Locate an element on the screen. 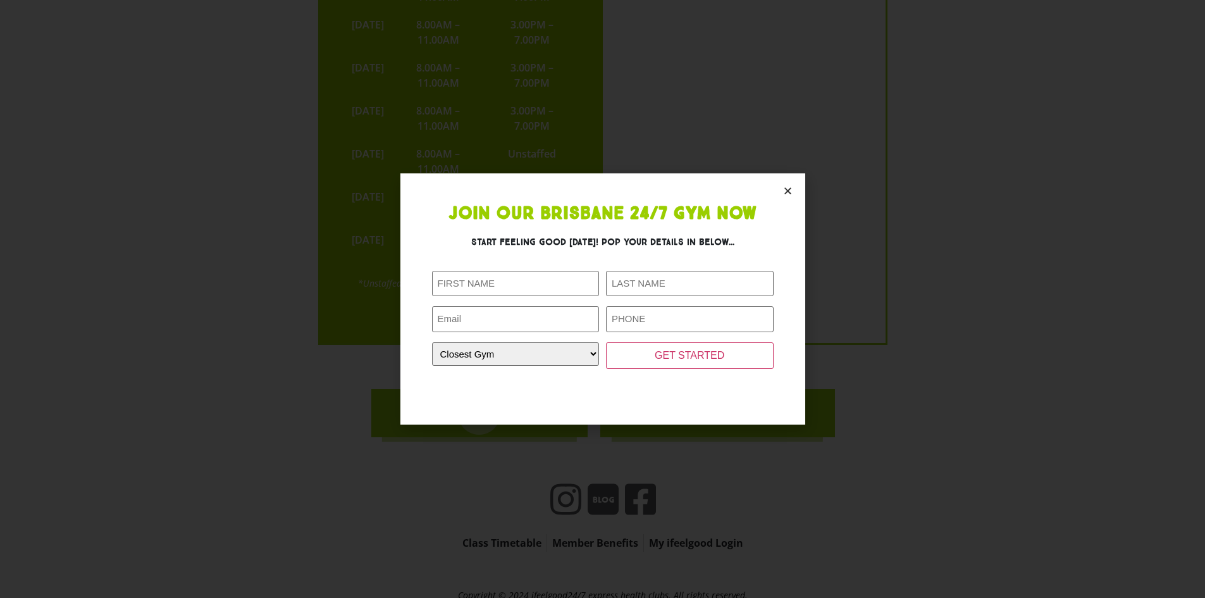 This screenshot has width=1205, height=598. input: PHONE is located at coordinates (689, 319).